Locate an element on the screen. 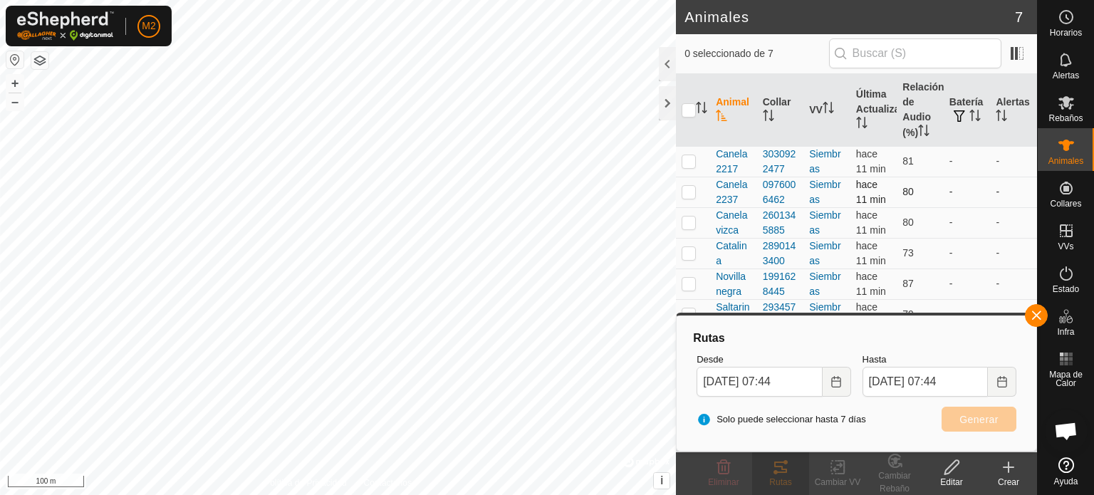 Image resolution: width=1094 pixels, height=495 pixels. button: i is located at coordinates (662, 481).